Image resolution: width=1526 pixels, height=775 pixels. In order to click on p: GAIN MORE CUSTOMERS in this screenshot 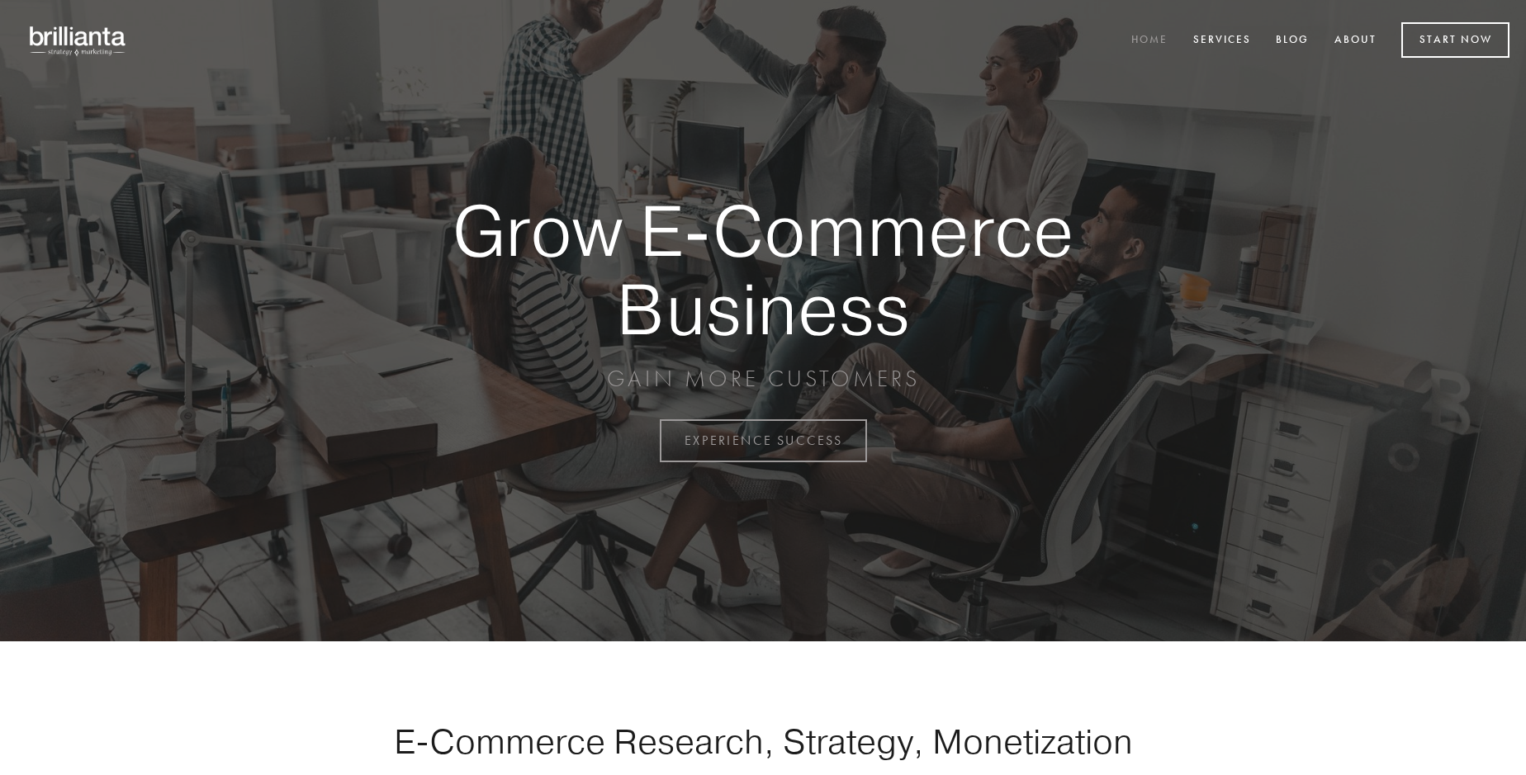, I will do `click(763, 379)`.